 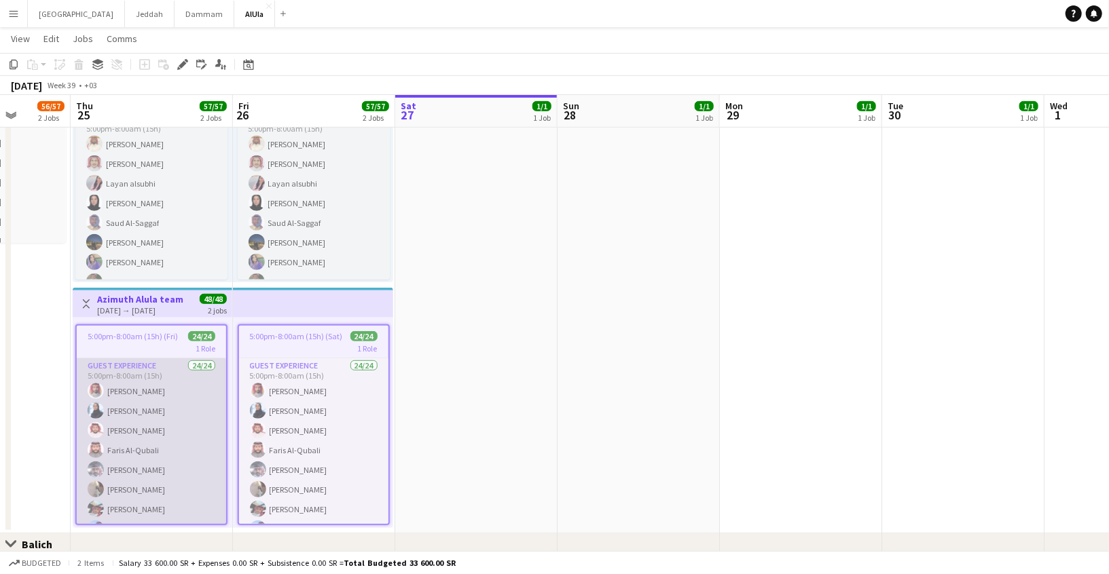 I want to click on span: Comms, so click(x=122, y=39).